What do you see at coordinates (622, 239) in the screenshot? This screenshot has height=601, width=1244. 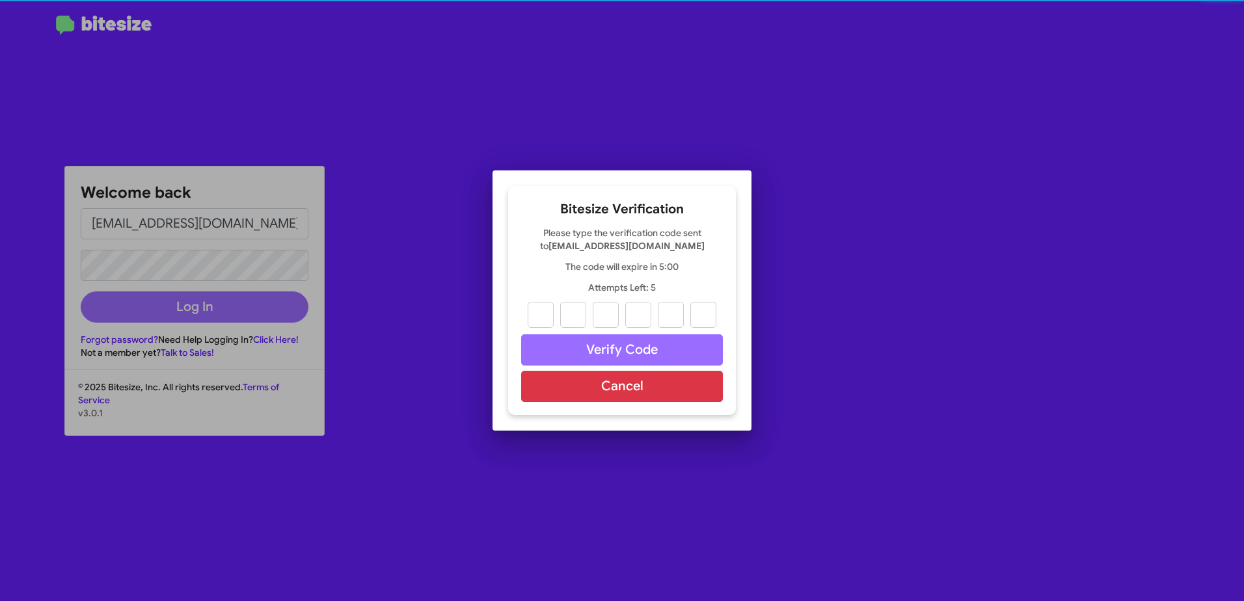 I see `p: Please type the verification code sent to` at bounding box center [622, 239].